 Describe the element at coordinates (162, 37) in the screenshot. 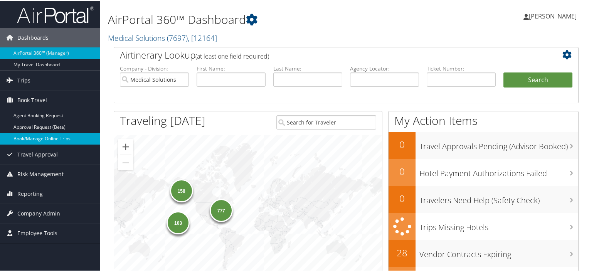

I see `a: Medical Solutions` at that location.